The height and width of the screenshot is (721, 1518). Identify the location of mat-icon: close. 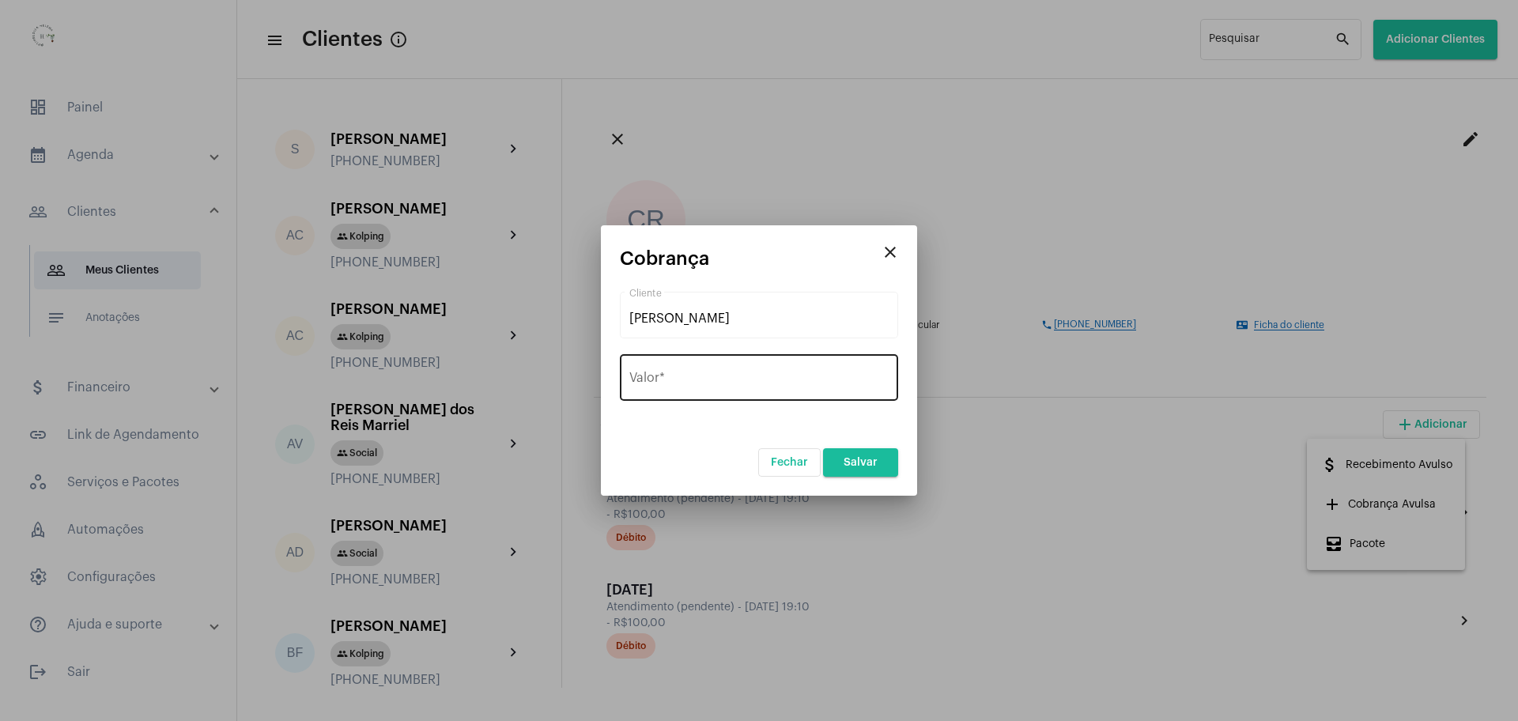
(890, 252).